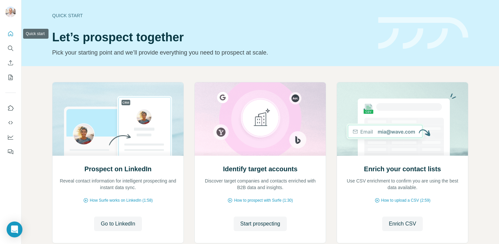 Image resolution: width=499 pixels, height=244 pixels. Describe the element at coordinates (11, 151) in the screenshot. I see `button: Feedback` at that location.